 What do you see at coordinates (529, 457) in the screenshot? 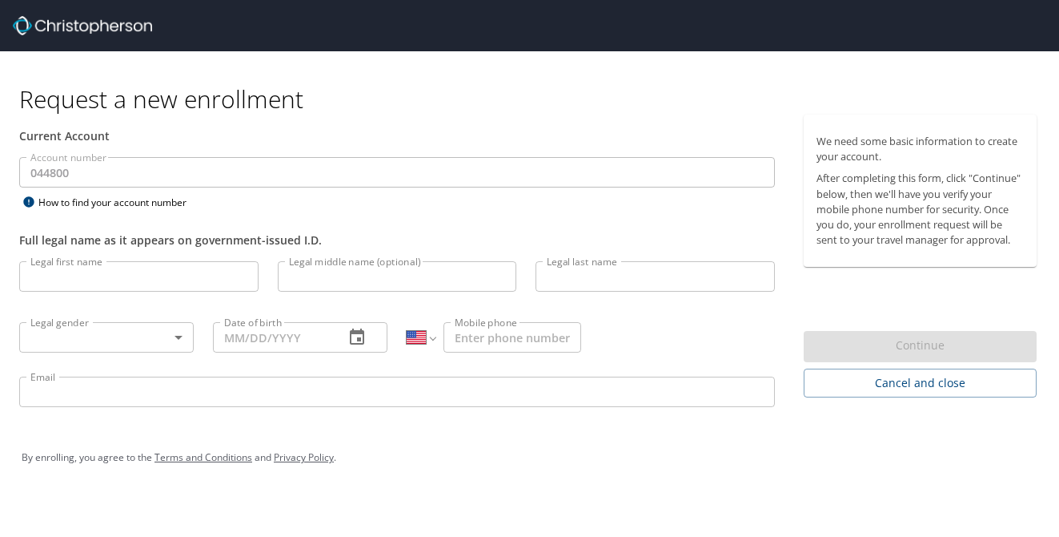
I see `div: By enrolling, you agree to the and .` at bounding box center [529, 457].